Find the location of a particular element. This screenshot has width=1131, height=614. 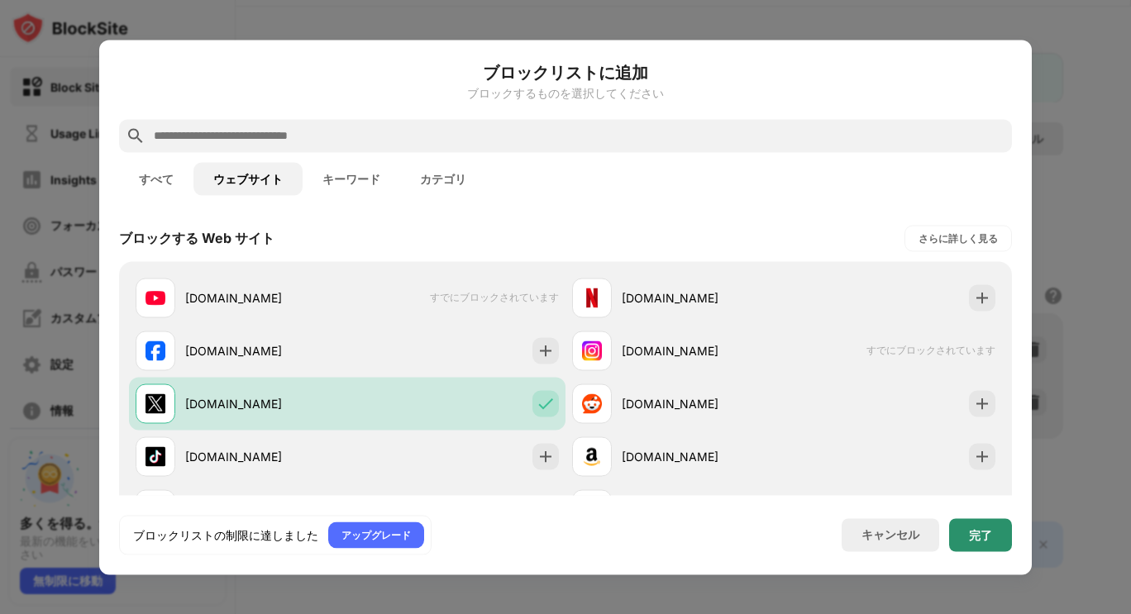

div: ブロックする Web サイト is located at coordinates (197, 238).